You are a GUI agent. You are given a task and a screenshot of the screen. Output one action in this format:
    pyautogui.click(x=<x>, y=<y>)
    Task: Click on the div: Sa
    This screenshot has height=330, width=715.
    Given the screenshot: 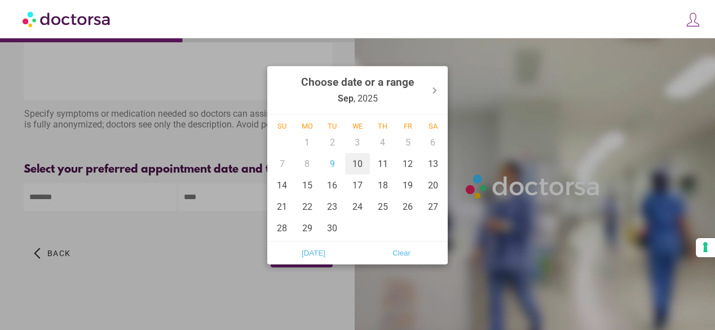 What is the action you would take?
    pyautogui.click(x=433, y=125)
    